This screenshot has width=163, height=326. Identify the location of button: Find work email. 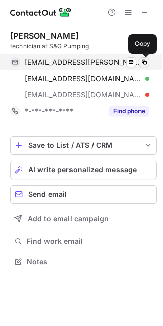
(83, 241).